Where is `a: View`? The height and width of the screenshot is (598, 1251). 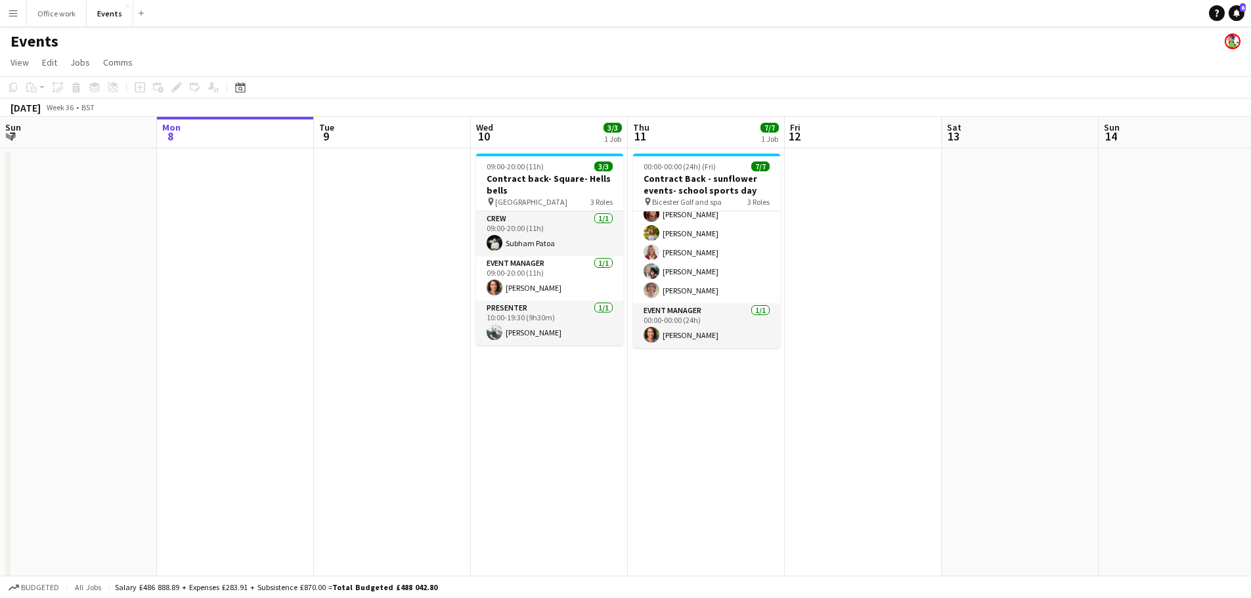
a: View is located at coordinates (20, 62).